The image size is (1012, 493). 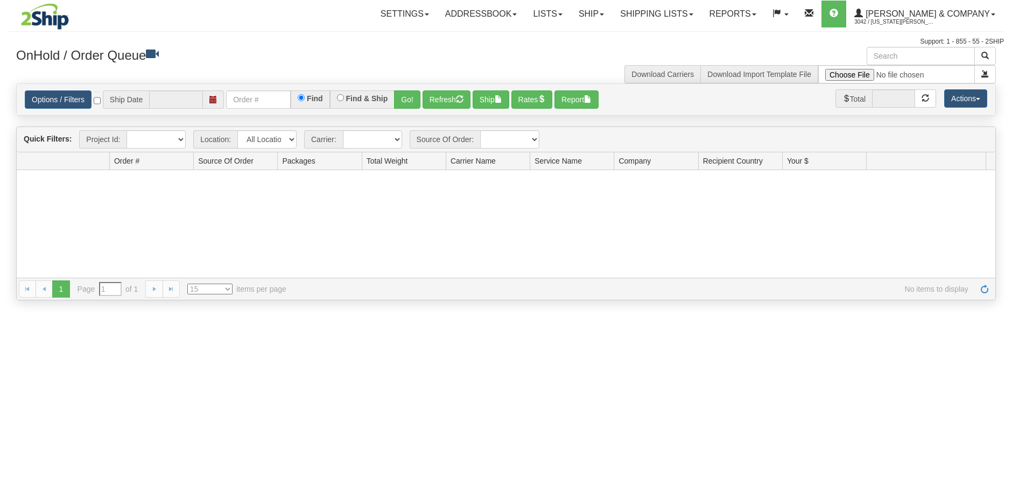 What do you see at coordinates (635, 289) in the screenshot?
I see `span: No items to display` at bounding box center [635, 289].